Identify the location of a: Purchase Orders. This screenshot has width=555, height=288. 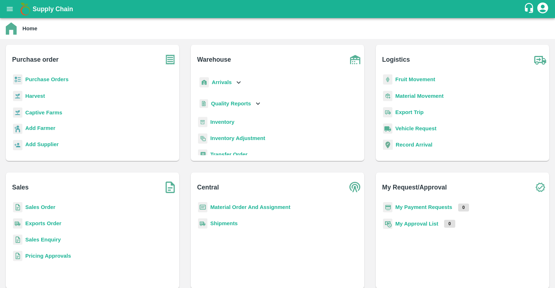
(47, 79).